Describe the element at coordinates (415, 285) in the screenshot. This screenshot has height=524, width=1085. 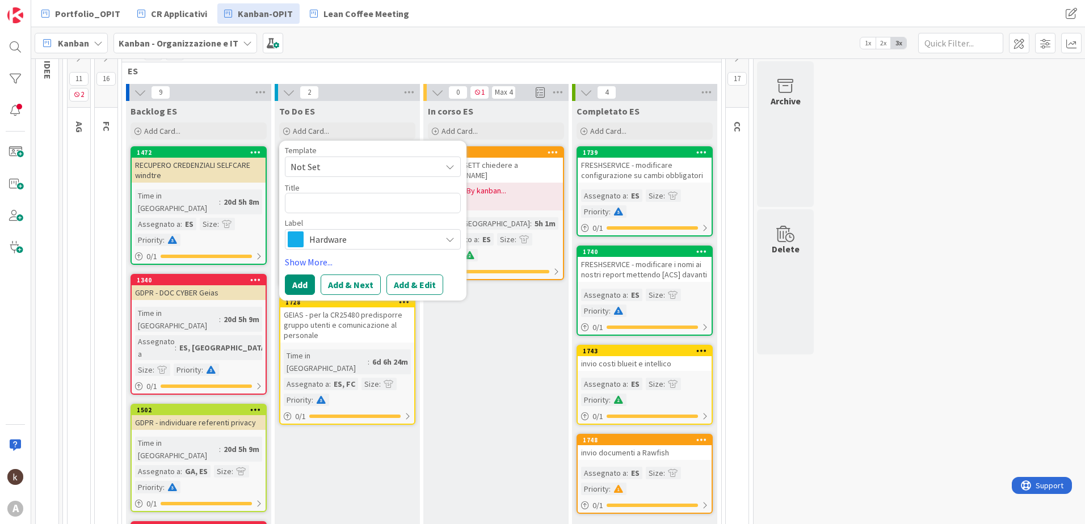
I see `button: Add & Edit` at that location.